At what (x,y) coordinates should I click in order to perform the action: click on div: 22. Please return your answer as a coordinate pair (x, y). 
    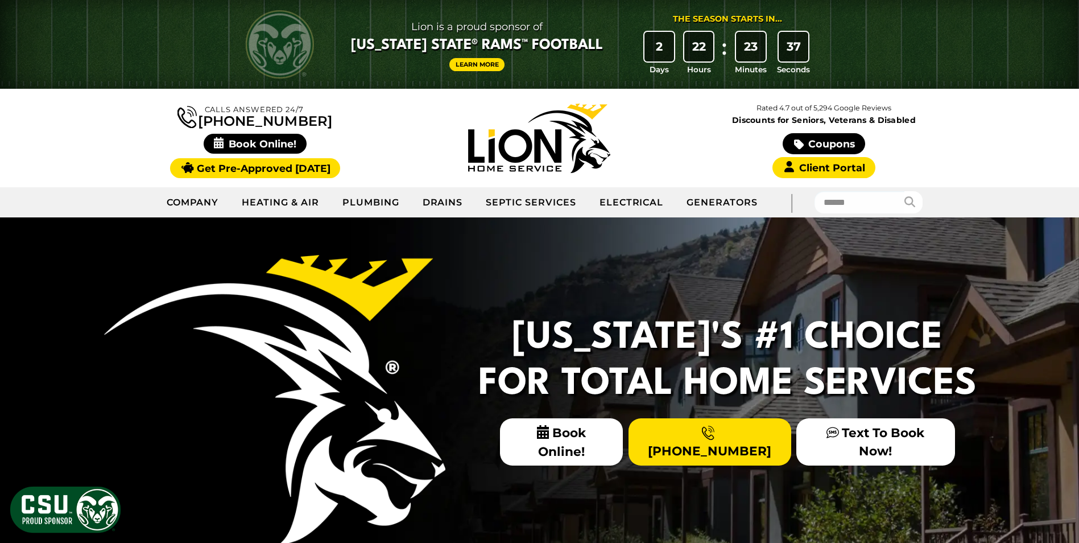
    Looking at the image, I should click on (699, 47).